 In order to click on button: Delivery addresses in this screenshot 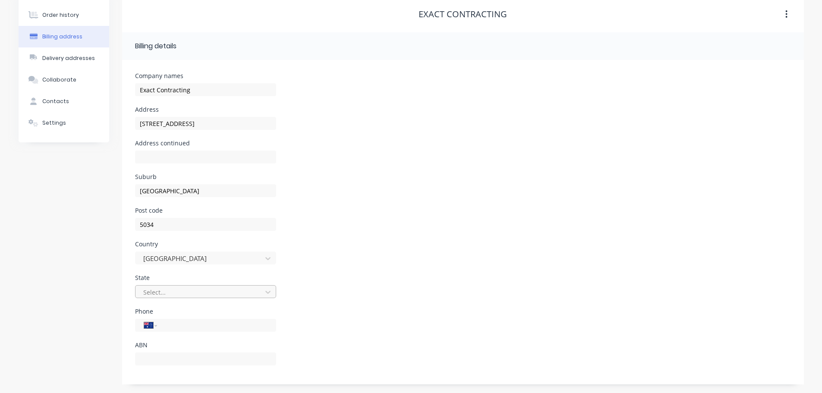, I will do `click(64, 58)`.